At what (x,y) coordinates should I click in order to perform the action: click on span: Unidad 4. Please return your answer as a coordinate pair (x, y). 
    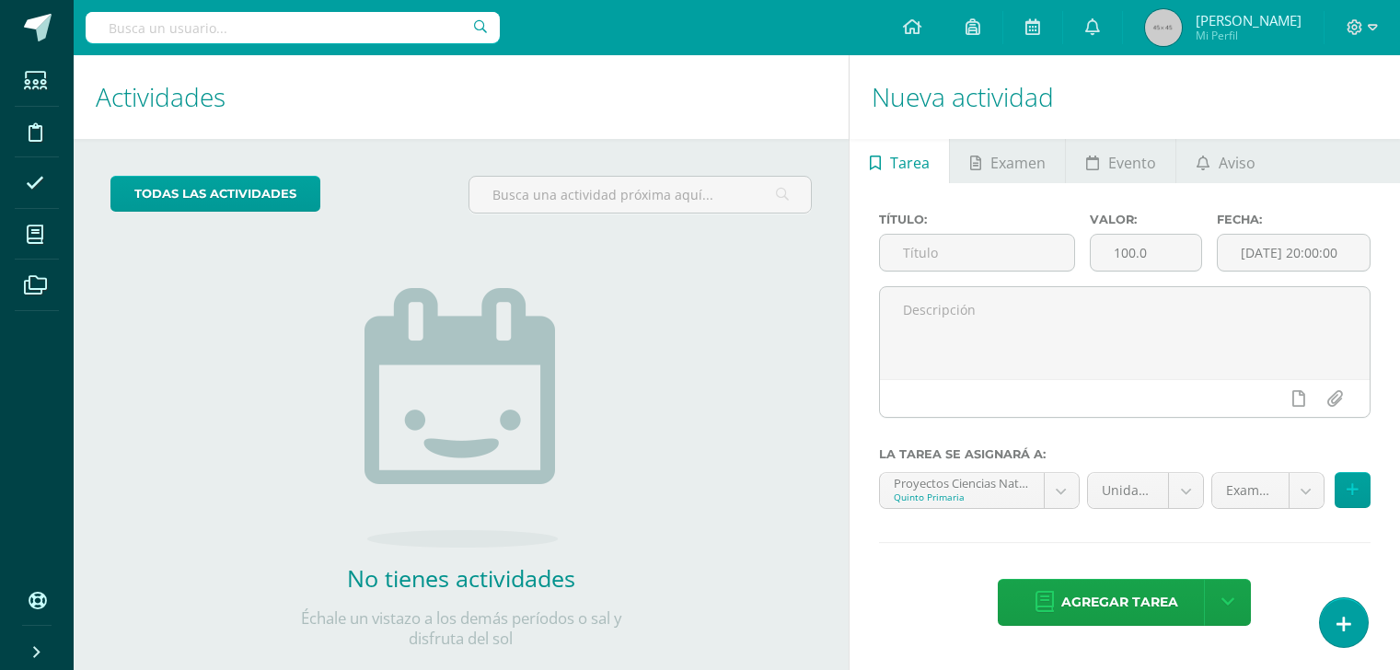
    Looking at the image, I should click on (1129, 491).